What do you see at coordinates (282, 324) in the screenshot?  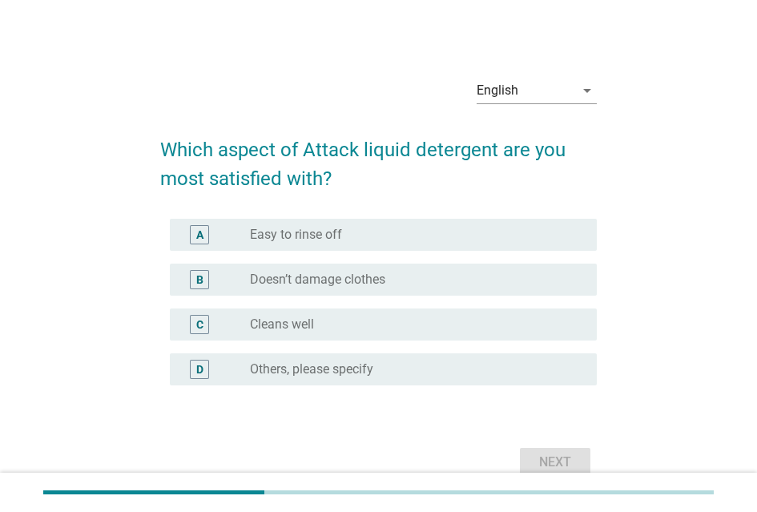 I see `label: Cleans well` at bounding box center [282, 324].